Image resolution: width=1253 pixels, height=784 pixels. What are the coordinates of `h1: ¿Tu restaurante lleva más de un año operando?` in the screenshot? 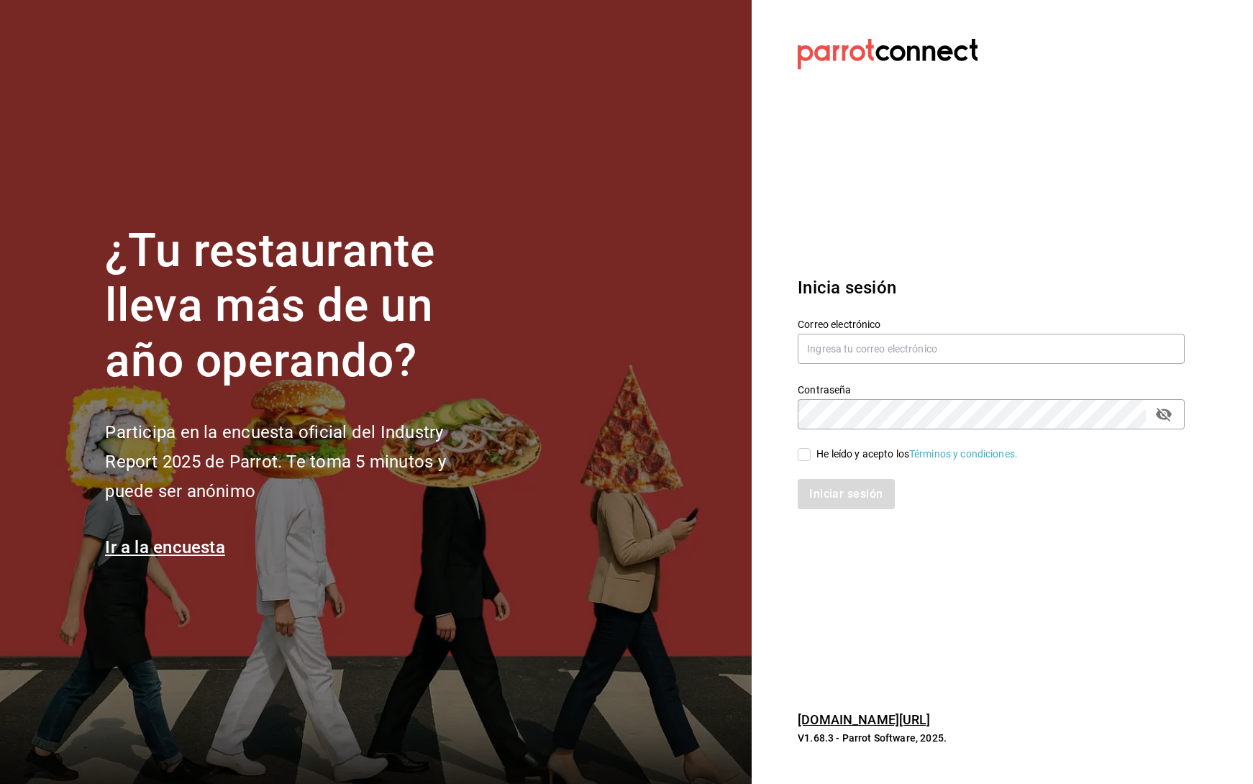 It's located at (299, 306).